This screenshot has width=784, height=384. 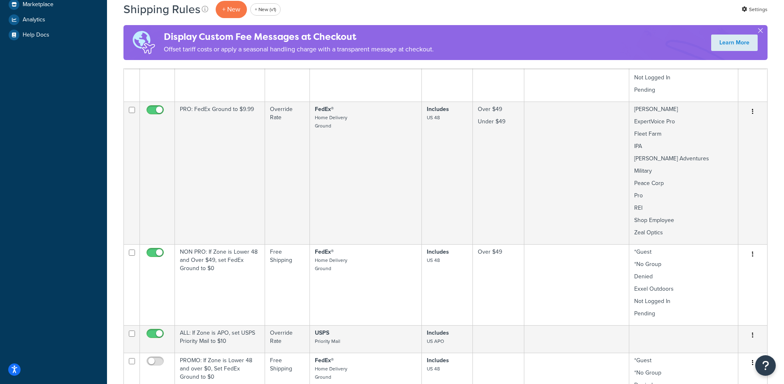 I want to click on a: Learn More, so click(x=734, y=43).